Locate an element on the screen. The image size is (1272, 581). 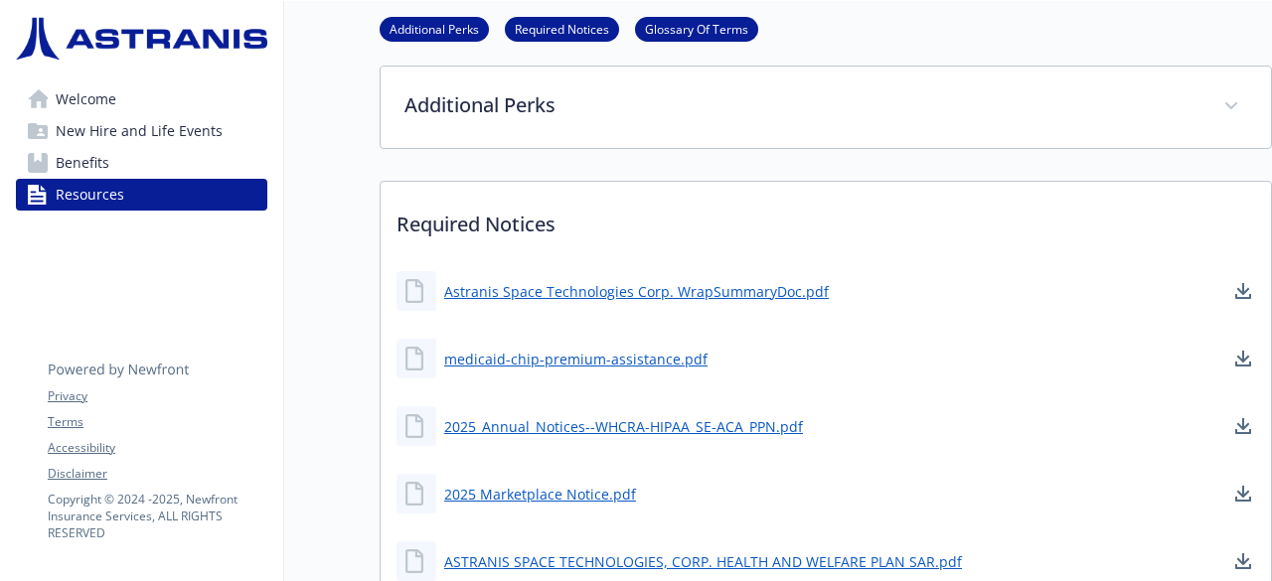
span: Welcome is located at coordinates (85, 99).